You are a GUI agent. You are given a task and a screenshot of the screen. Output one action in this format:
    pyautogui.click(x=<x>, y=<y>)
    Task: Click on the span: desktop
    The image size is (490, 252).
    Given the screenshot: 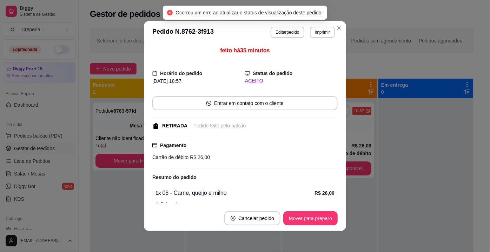 What is the action you would take?
    pyautogui.click(x=247, y=73)
    